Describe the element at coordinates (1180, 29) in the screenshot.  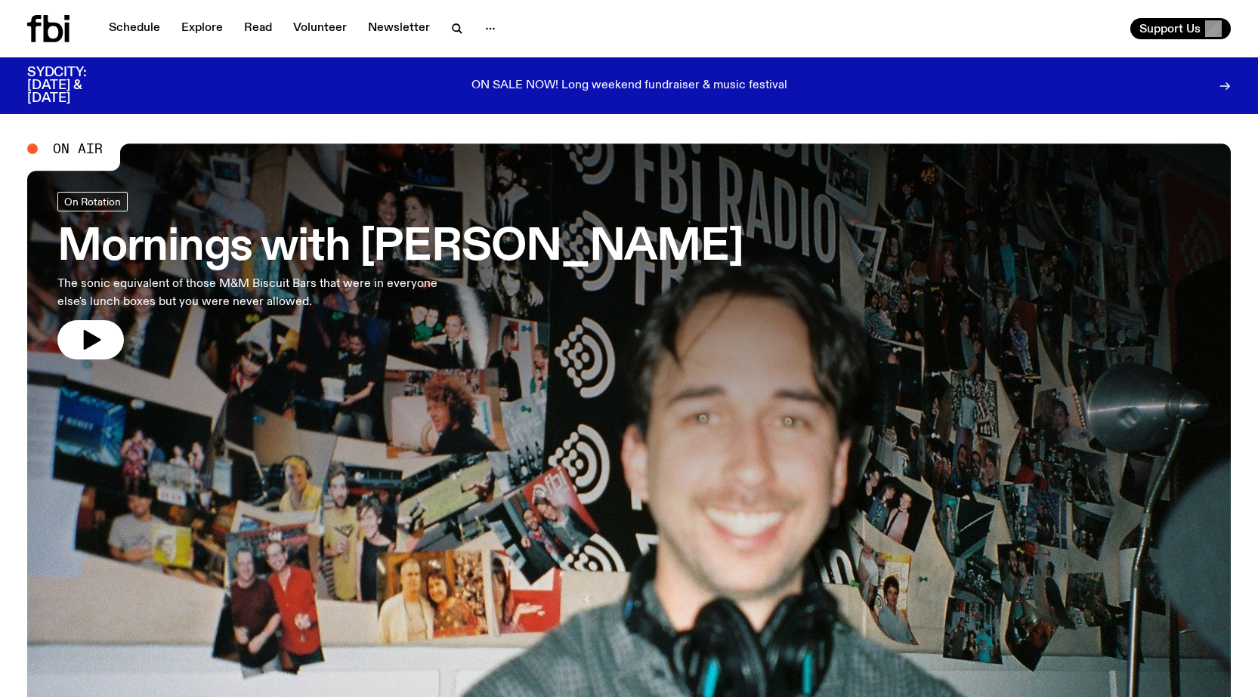
I see `button: Support Us` at that location.